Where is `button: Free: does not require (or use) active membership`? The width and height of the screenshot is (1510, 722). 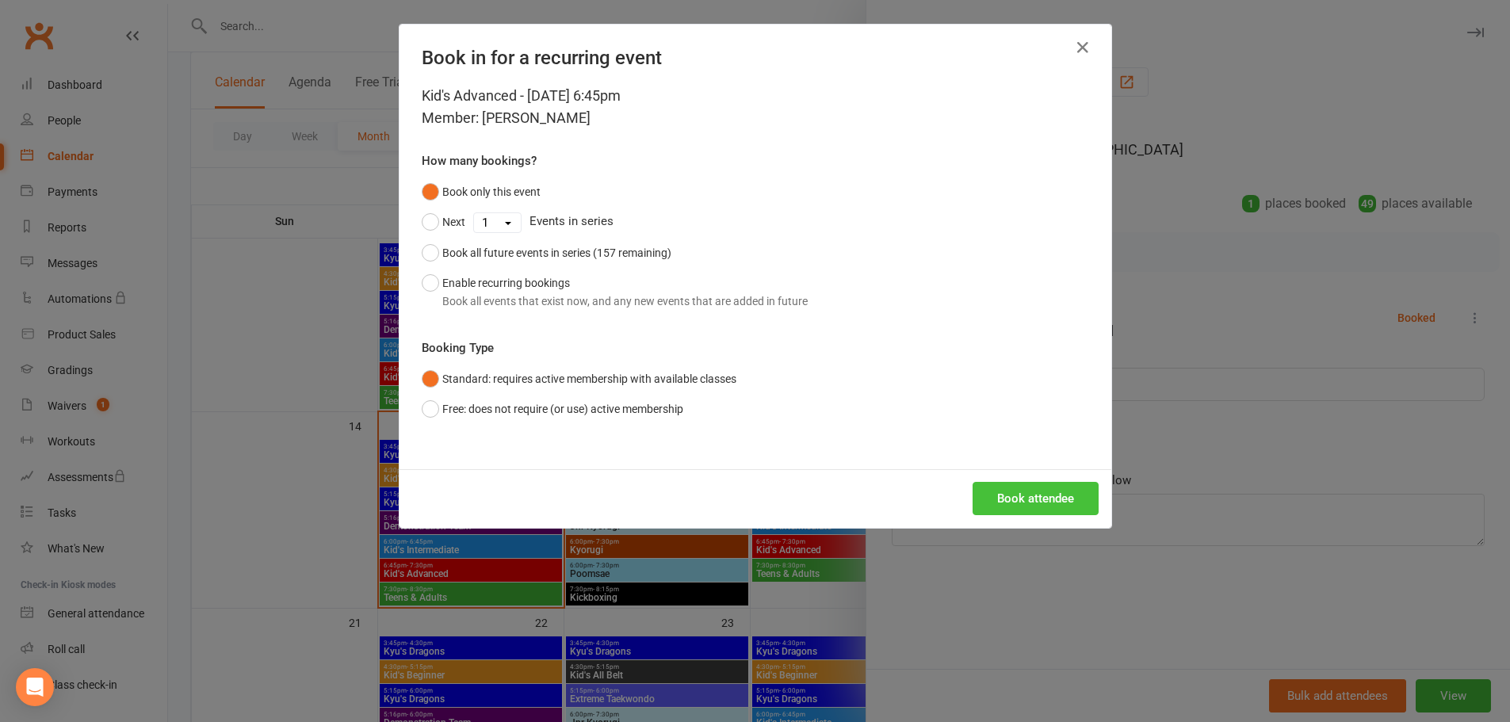 button: Free: does not require (or use) active membership is located at coordinates (552, 409).